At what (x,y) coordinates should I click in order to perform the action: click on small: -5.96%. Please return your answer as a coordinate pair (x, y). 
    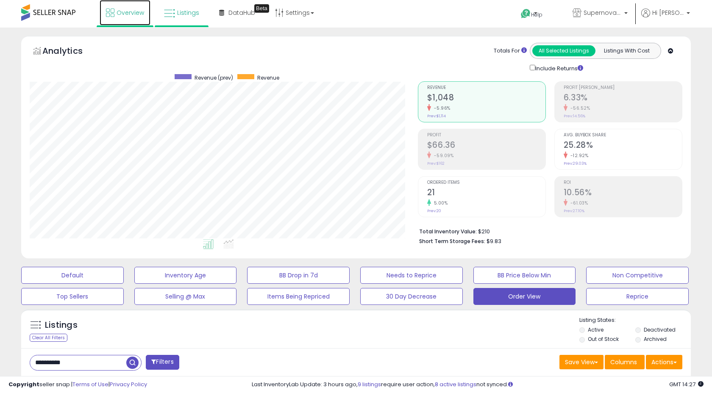
    Looking at the image, I should click on (441, 108).